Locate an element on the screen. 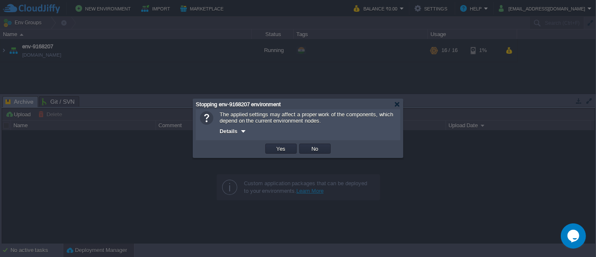 This screenshot has height=257, width=596. button: Yes is located at coordinates (281, 148).